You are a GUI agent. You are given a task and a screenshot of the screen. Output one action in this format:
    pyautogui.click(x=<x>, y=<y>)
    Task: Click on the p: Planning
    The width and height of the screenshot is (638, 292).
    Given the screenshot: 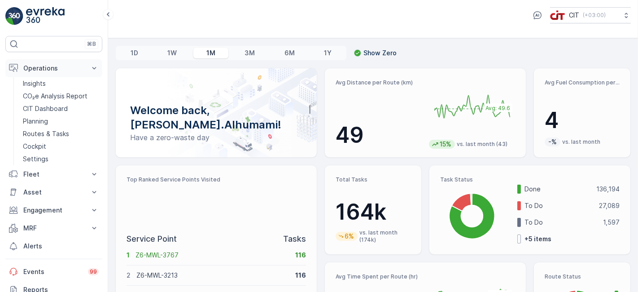 What is the action you would take?
    pyautogui.click(x=35, y=121)
    